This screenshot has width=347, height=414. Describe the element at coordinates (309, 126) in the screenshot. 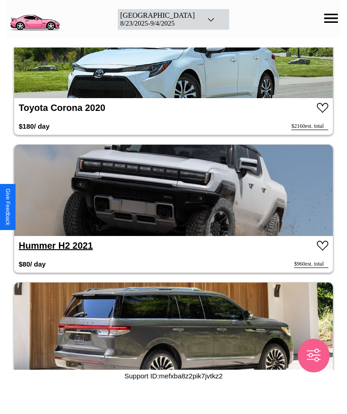

I see `div: $ 2160 est. total` at that location.